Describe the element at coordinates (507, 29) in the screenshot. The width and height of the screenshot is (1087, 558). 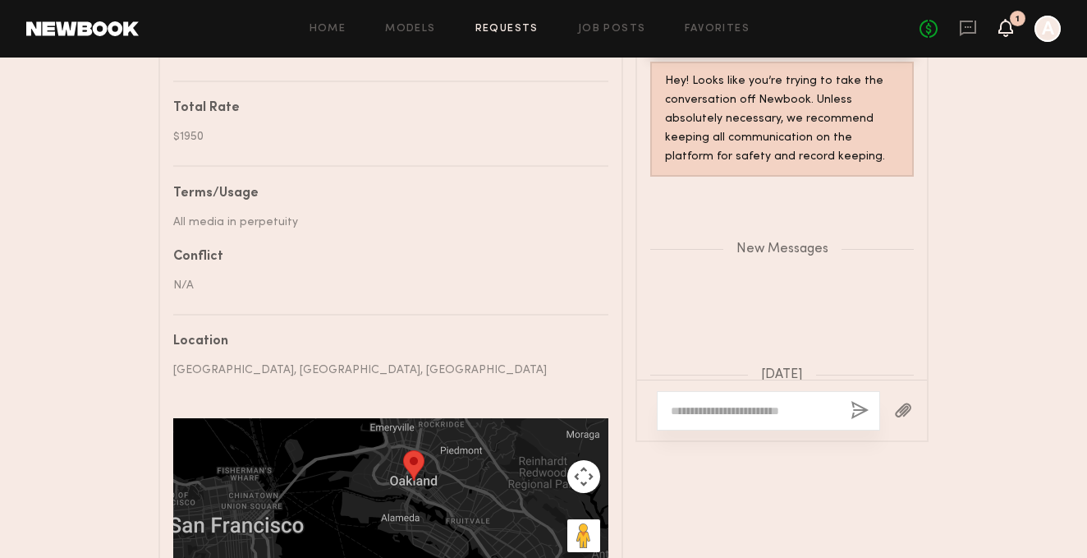
I see `a: Requests` at that location.